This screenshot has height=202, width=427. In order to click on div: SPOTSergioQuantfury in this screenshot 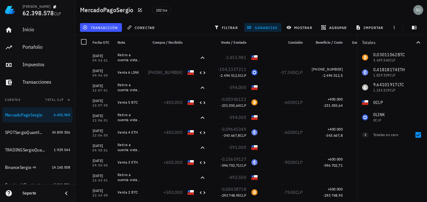, I will do `click(24, 132)`.